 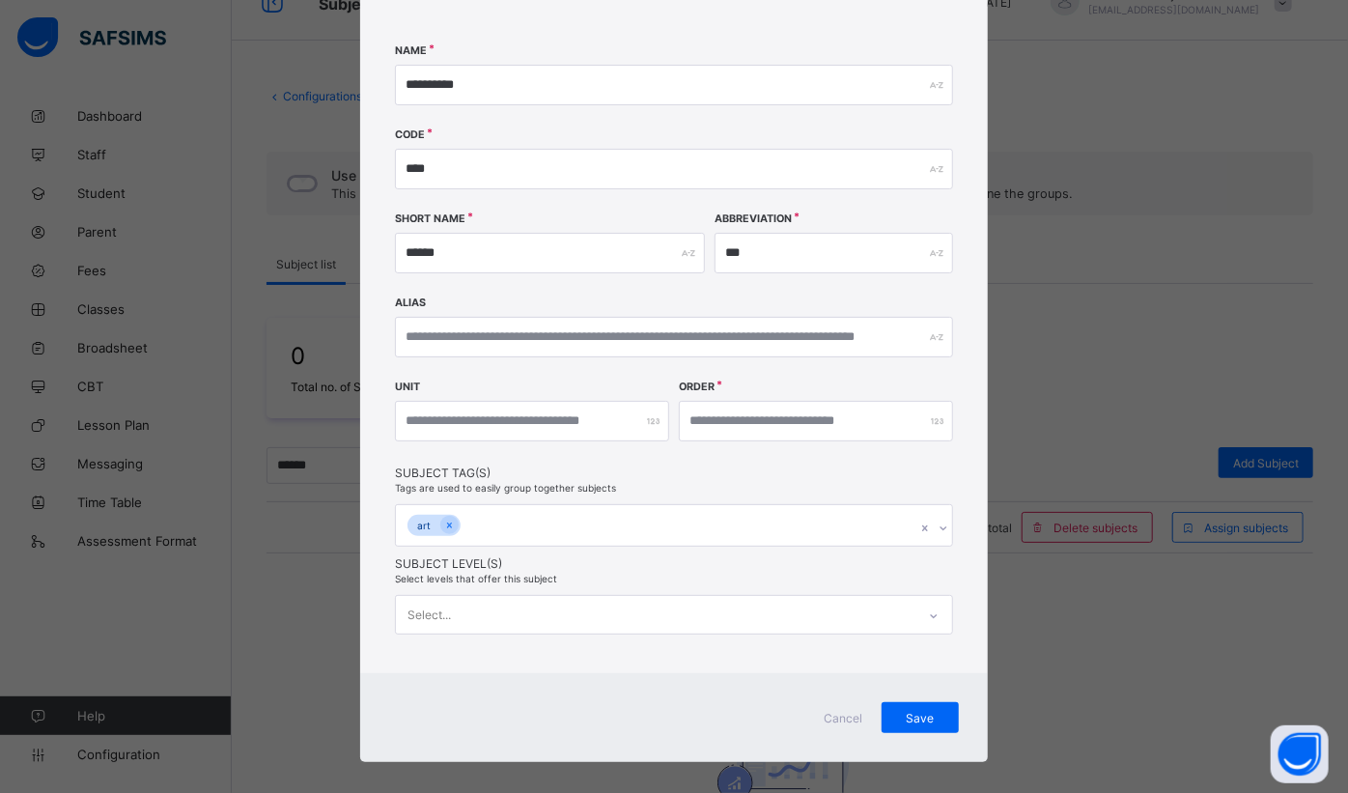 What do you see at coordinates (674, 563) in the screenshot?
I see `span: Subject Level(s)` at bounding box center [674, 563].